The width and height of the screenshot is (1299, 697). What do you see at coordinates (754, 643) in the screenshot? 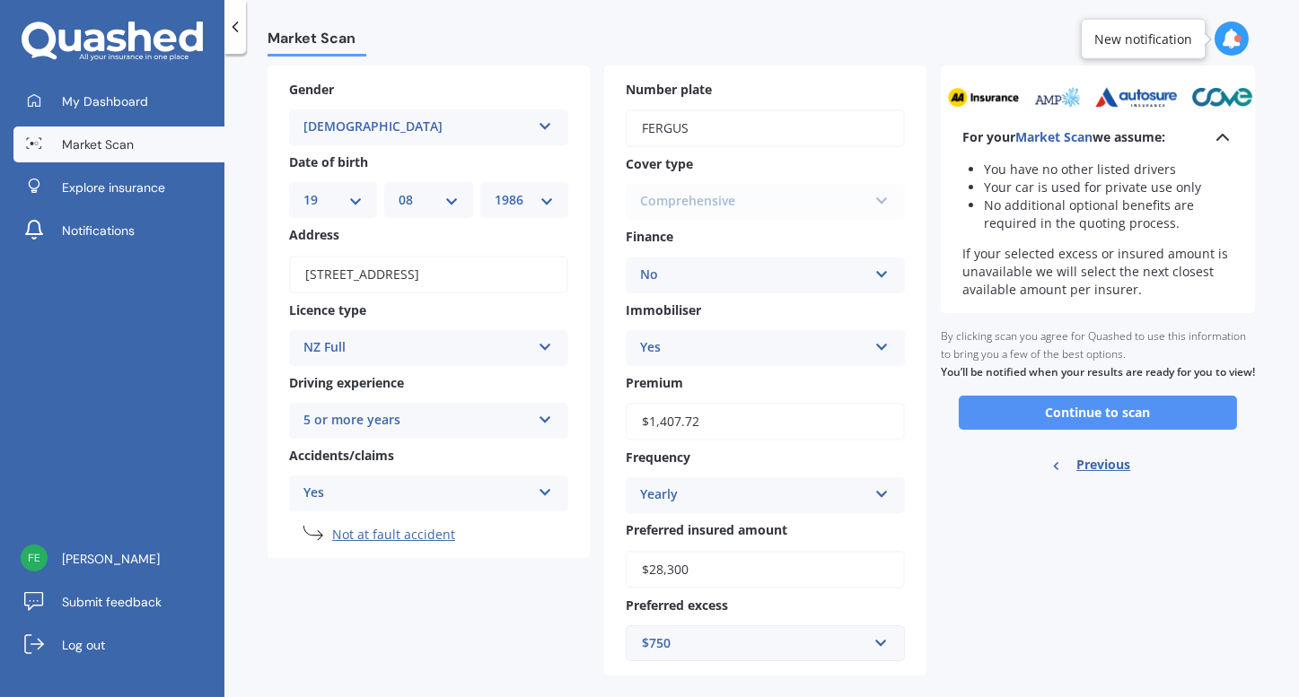
I see `div: $750` at bounding box center [754, 643].